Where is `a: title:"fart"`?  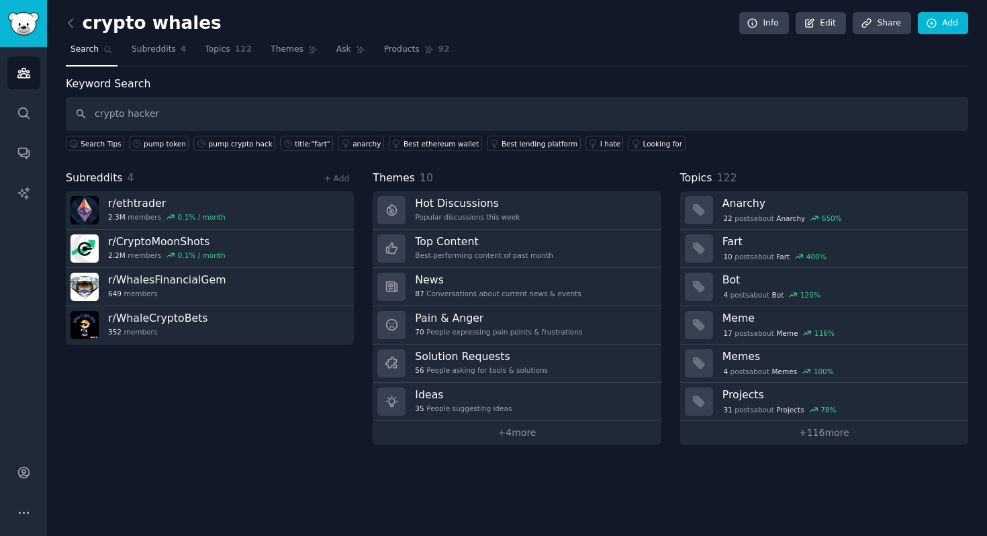
a: title:"fart" is located at coordinates (306, 143).